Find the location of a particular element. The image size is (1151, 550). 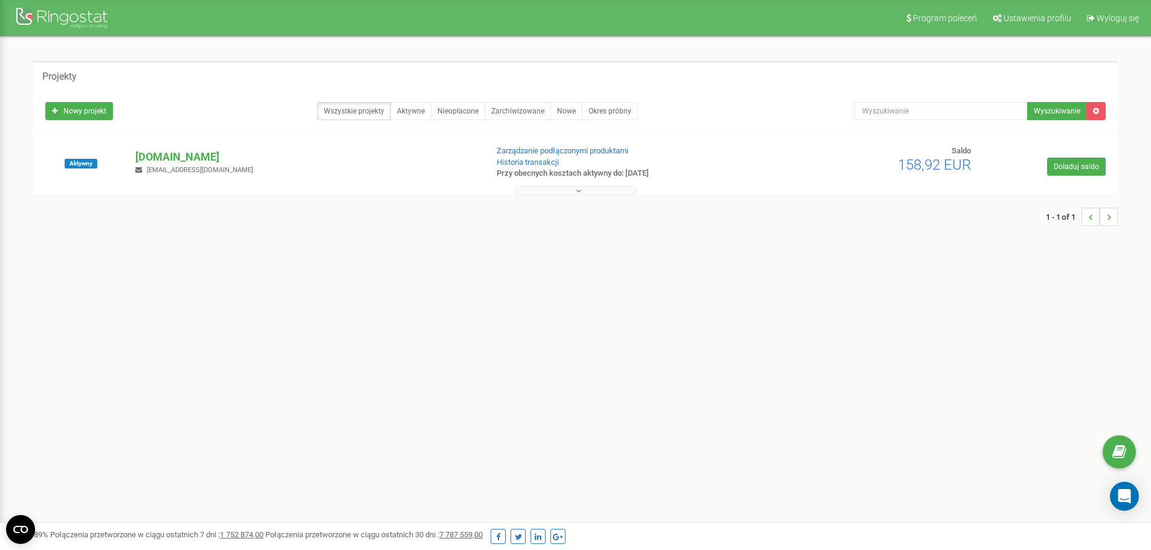

a: Aktywne is located at coordinates (411, 111).